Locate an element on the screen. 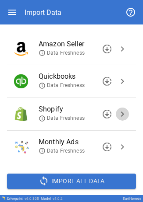 Image resolution: width=143 pixels, height=202 pixels. span: Monthly Ads is located at coordinates (77, 142).